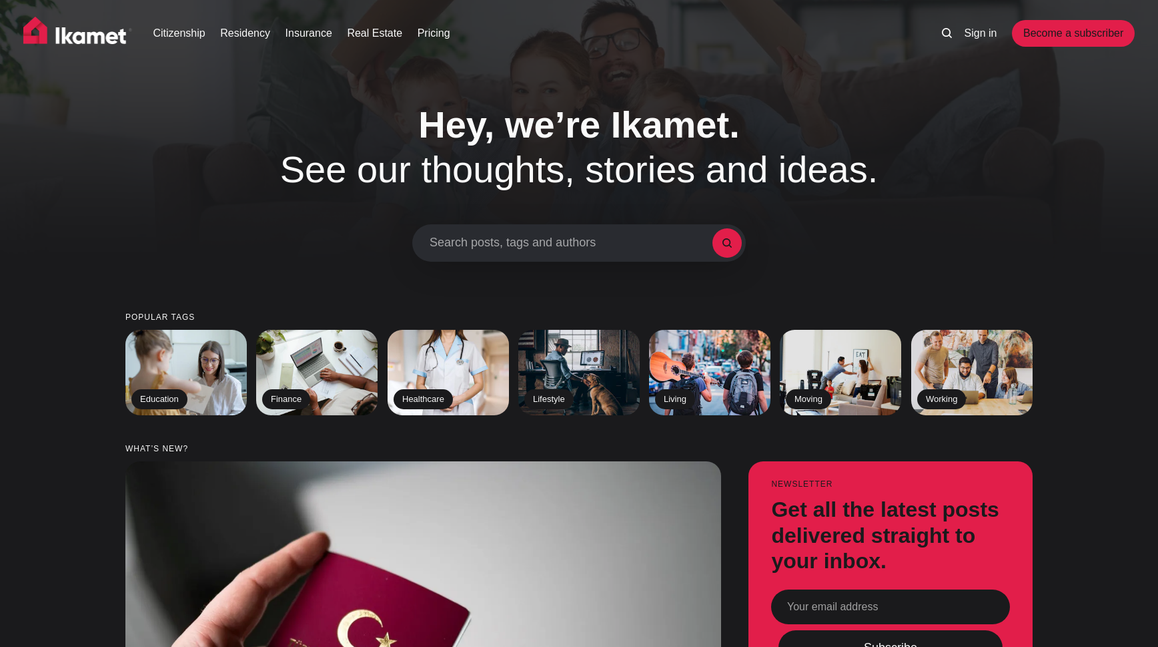 This screenshot has height=647, width=1158. What do you see at coordinates (841, 372) in the screenshot?
I see `a: Moving` at bounding box center [841, 372].